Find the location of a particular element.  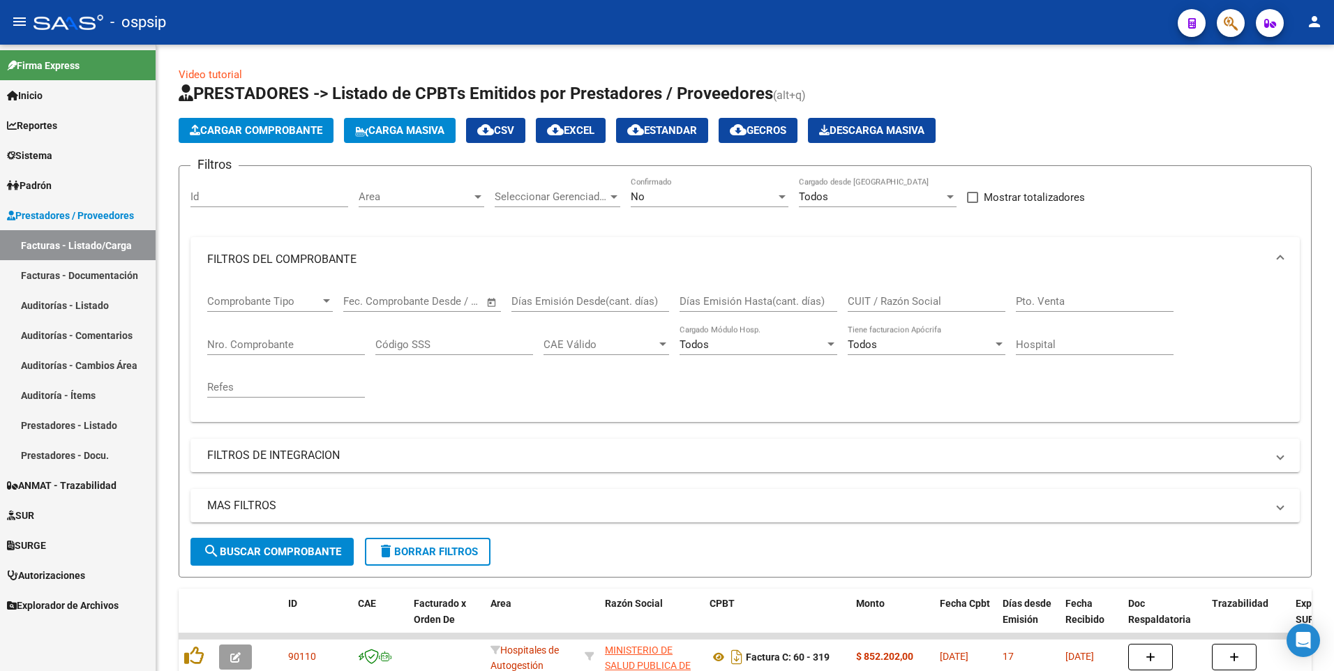

span: Fecha Cpbt is located at coordinates (965, 604).